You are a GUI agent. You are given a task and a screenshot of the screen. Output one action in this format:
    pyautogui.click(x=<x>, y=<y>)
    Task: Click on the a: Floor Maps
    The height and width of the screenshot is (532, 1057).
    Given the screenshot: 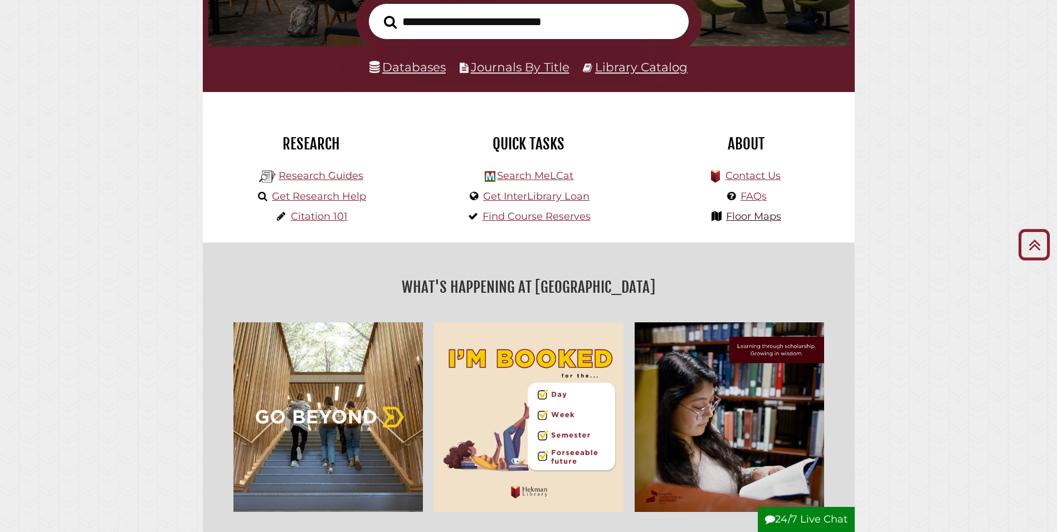 What is the action you would take?
    pyautogui.click(x=753, y=216)
    